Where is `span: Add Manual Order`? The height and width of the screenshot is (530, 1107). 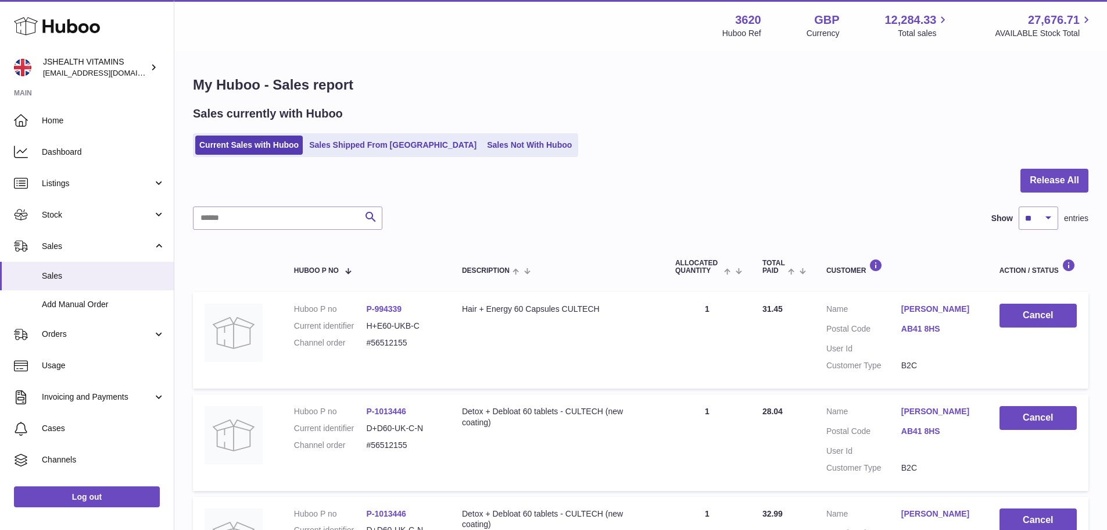
span: Add Manual Order is located at coordinates (103, 304).